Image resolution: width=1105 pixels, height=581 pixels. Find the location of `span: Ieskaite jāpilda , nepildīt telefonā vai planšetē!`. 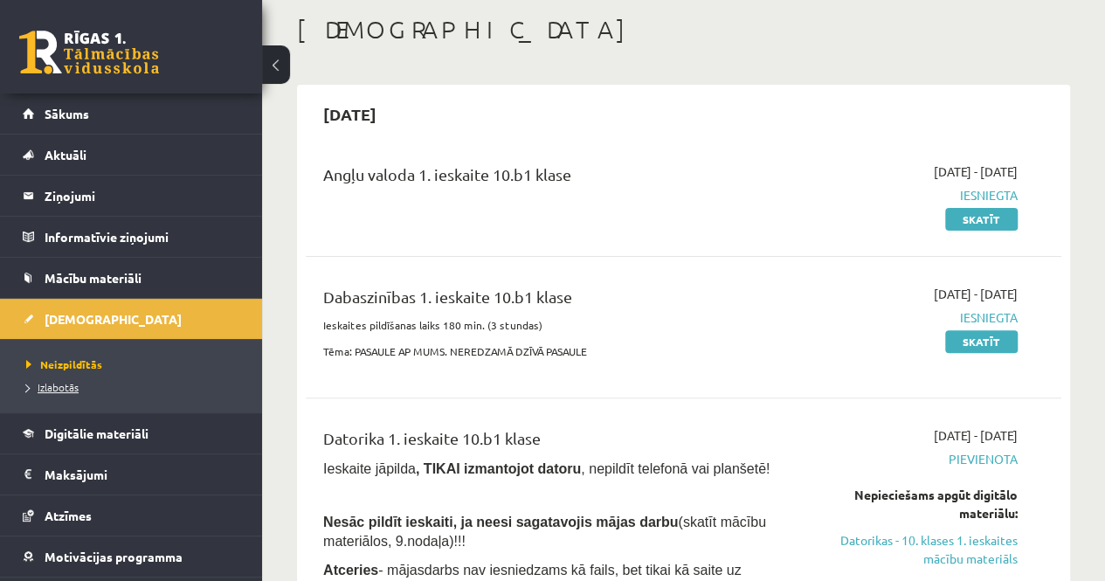

span: Ieskaite jāpilda , nepildīt telefonā vai planšetē! is located at coordinates (546, 468).